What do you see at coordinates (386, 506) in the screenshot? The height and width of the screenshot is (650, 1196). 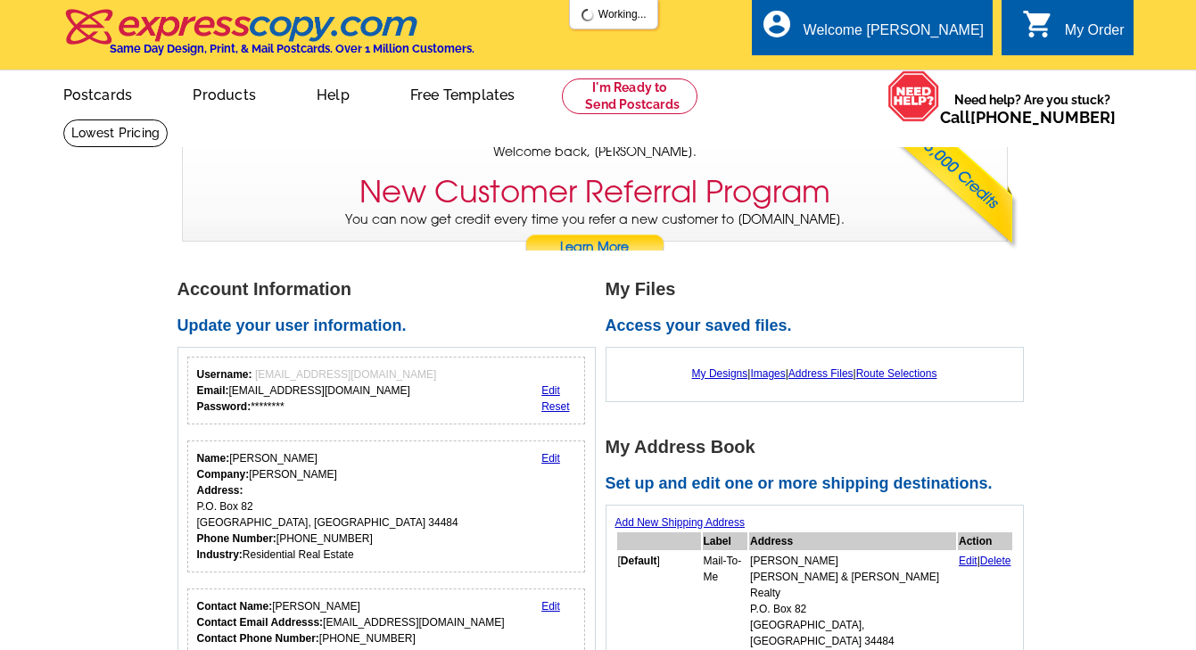 I see `div: Your personal details.` at bounding box center [386, 506].